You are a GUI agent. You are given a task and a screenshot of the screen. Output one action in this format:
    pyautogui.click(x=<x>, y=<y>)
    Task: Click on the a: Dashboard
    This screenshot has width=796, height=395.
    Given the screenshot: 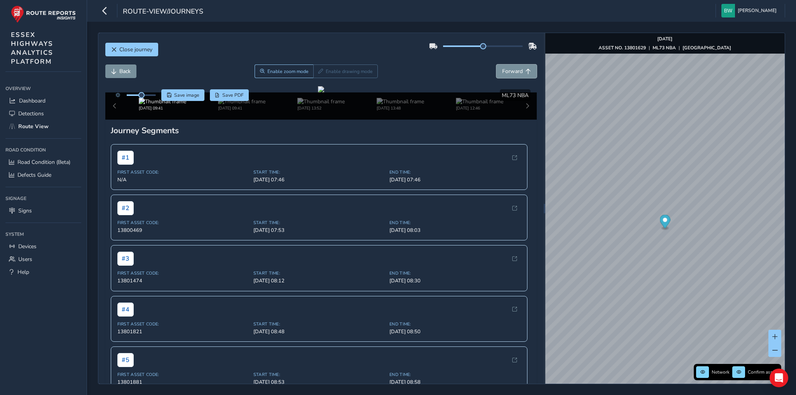 What is the action you would take?
    pyautogui.click(x=43, y=101)
    